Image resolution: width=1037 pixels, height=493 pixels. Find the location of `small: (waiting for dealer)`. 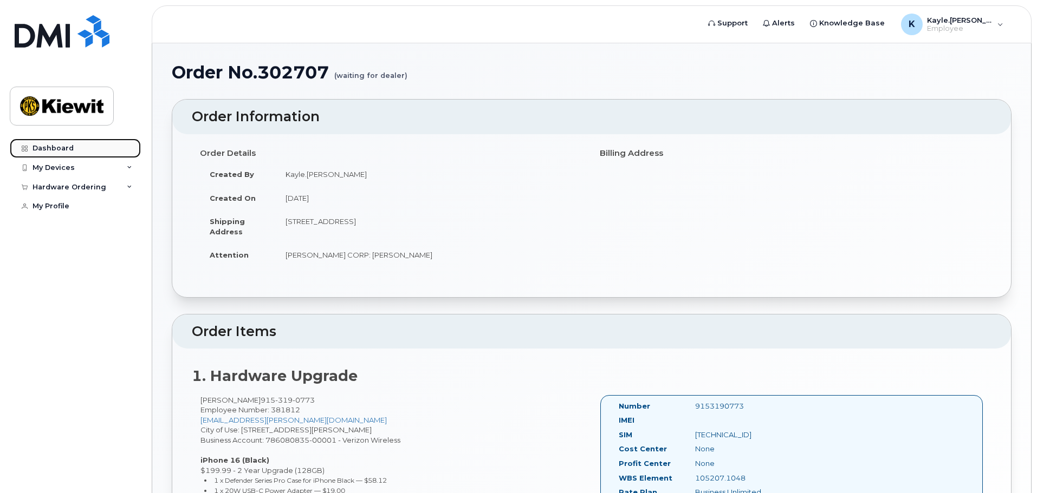

small: (waiting for dealer) is located at coordinates (371, 71).